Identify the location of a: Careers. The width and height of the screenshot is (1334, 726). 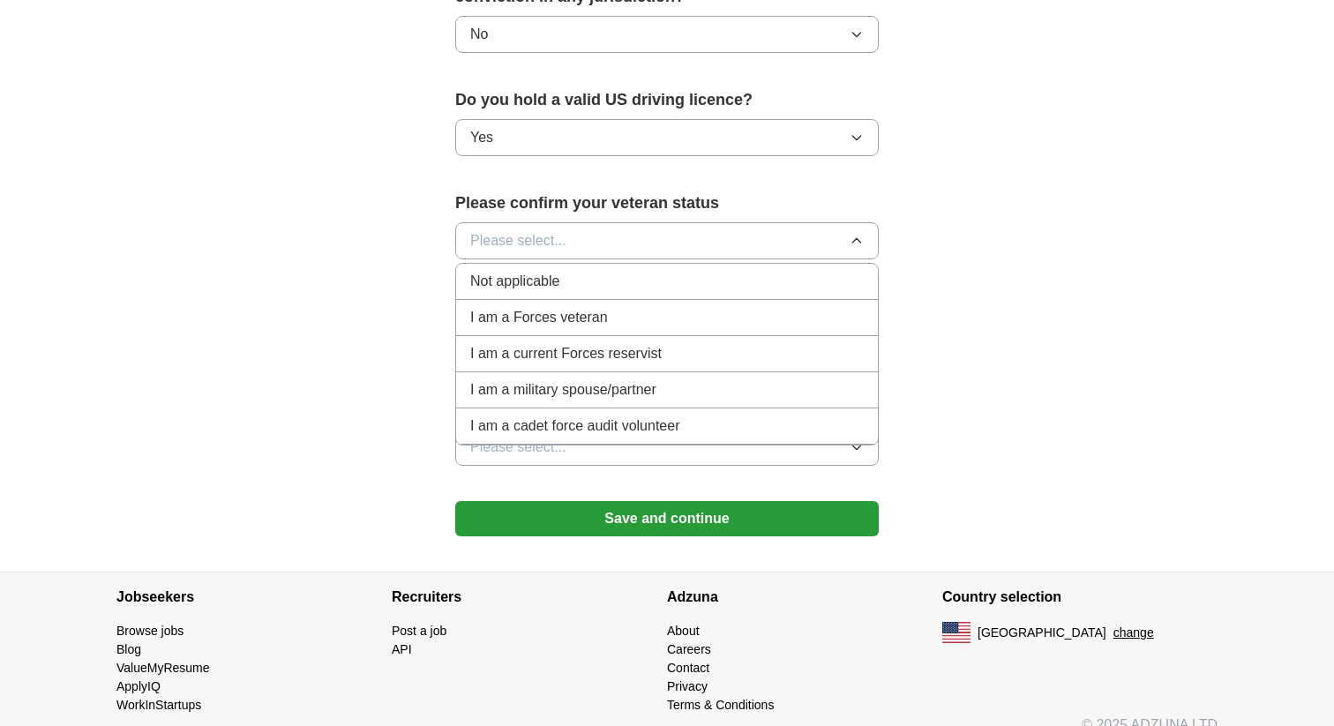
(689, 649).